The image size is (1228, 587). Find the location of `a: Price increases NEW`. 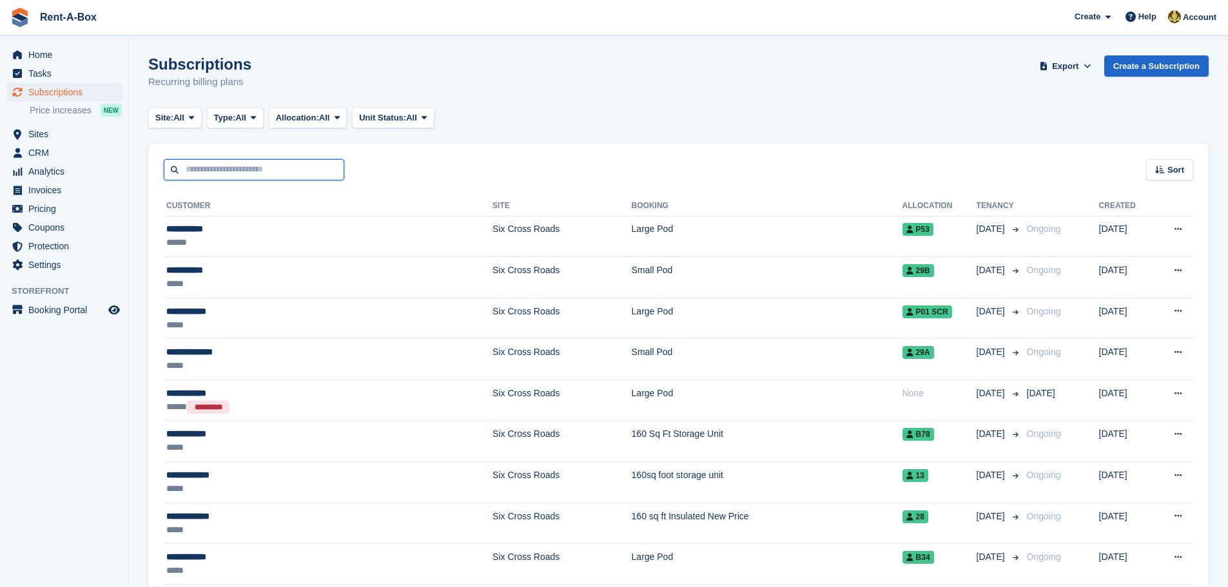

a: Price increases NEW is located at coordinates (75, 110).